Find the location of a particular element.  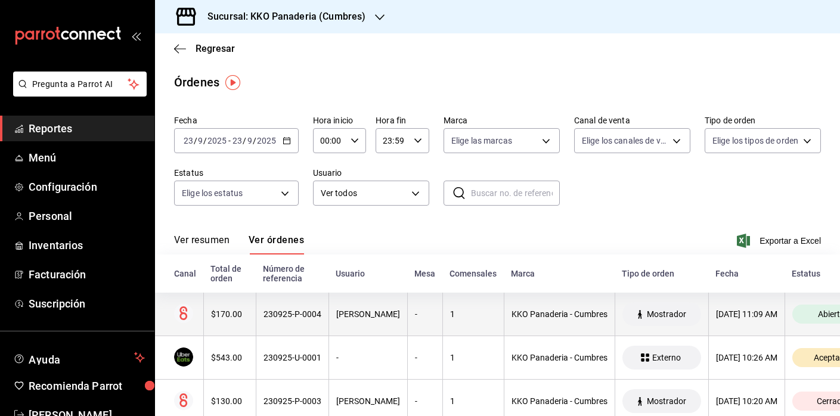

label: Usuario is located at coordinates (371, 173).